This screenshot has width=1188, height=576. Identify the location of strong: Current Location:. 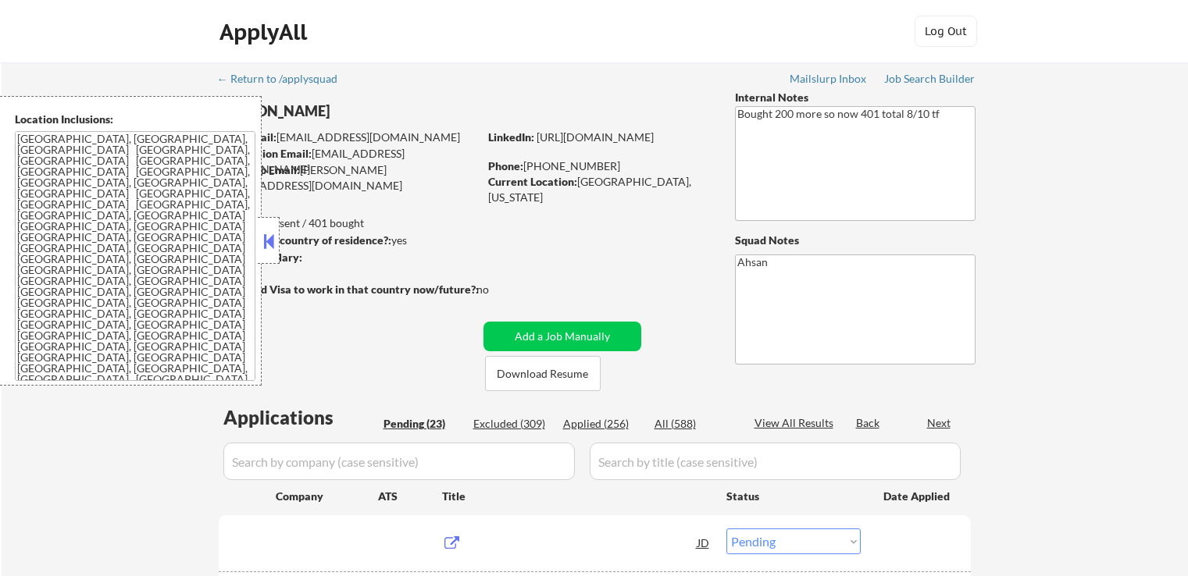
(533, 181).